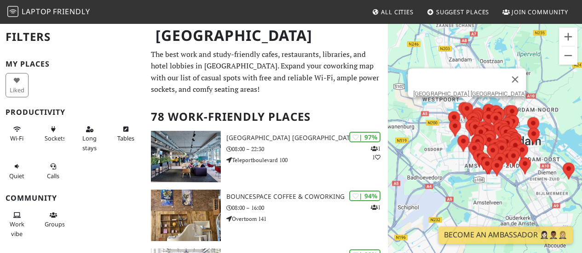  Describe the element at coordinates (17, 229) in the screenshot. I see `span: People working` at that location.